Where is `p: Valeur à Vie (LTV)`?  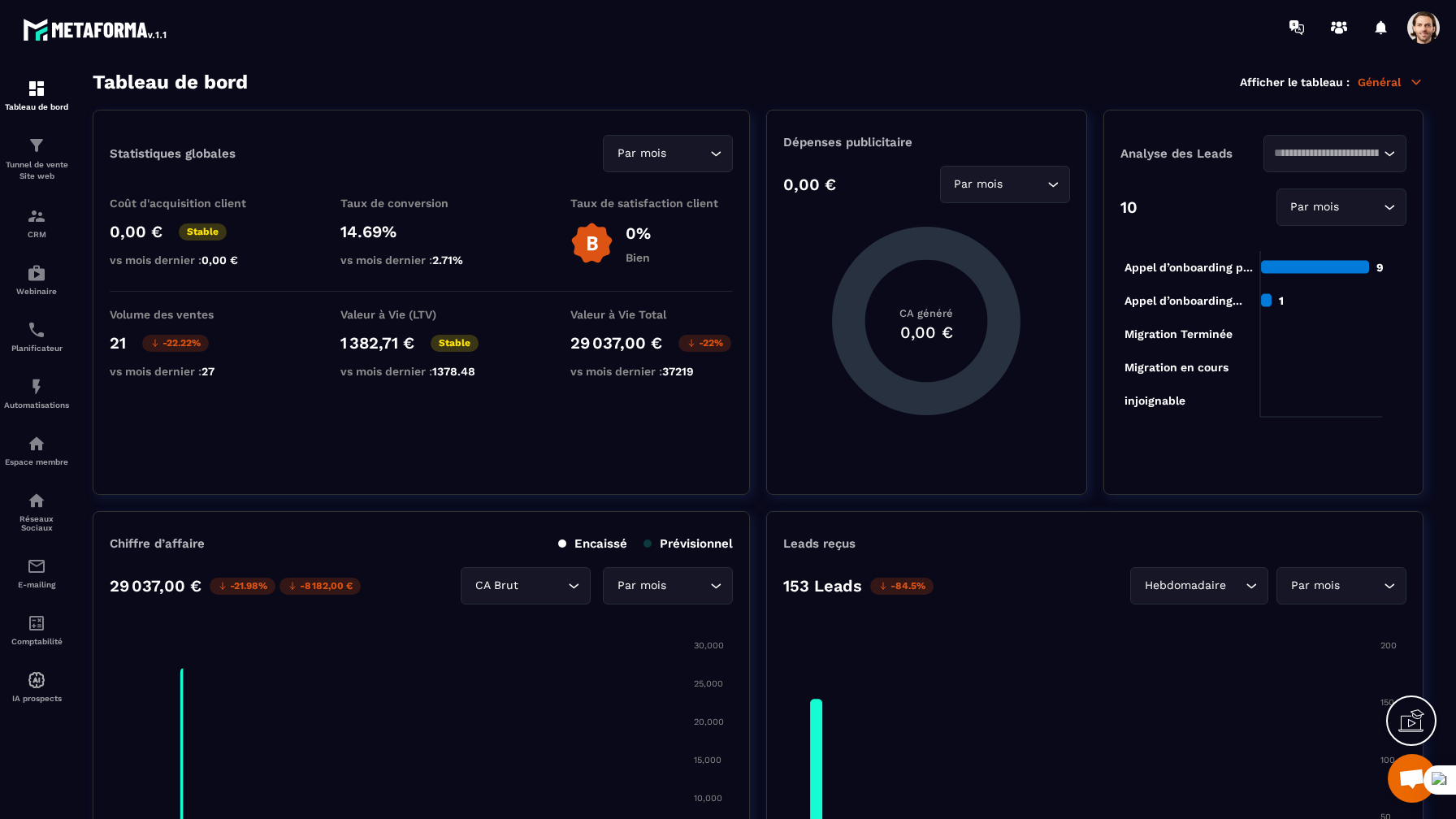
p: Valeur à Vie (LTV) is located at coordinates (422, 314).